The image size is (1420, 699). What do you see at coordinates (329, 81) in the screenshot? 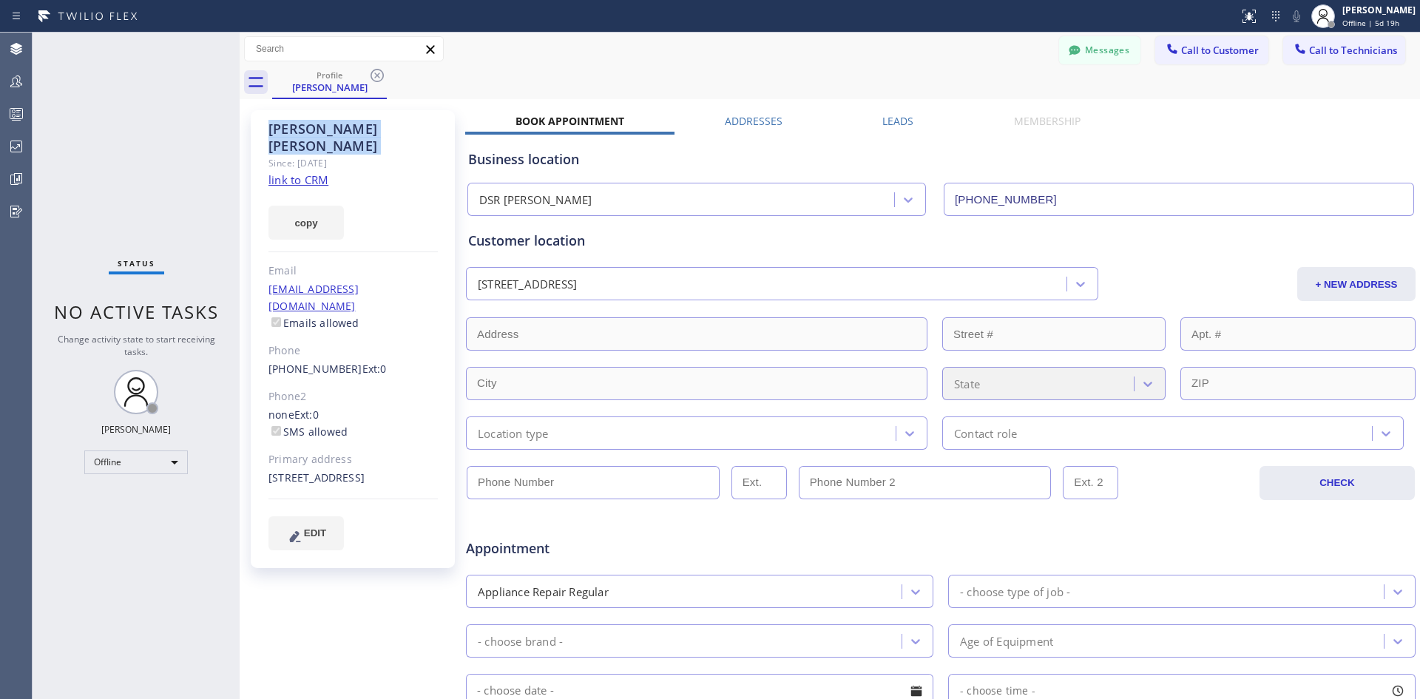
I see `div: Antonio Tamayo` at bounding box center [329, 81].